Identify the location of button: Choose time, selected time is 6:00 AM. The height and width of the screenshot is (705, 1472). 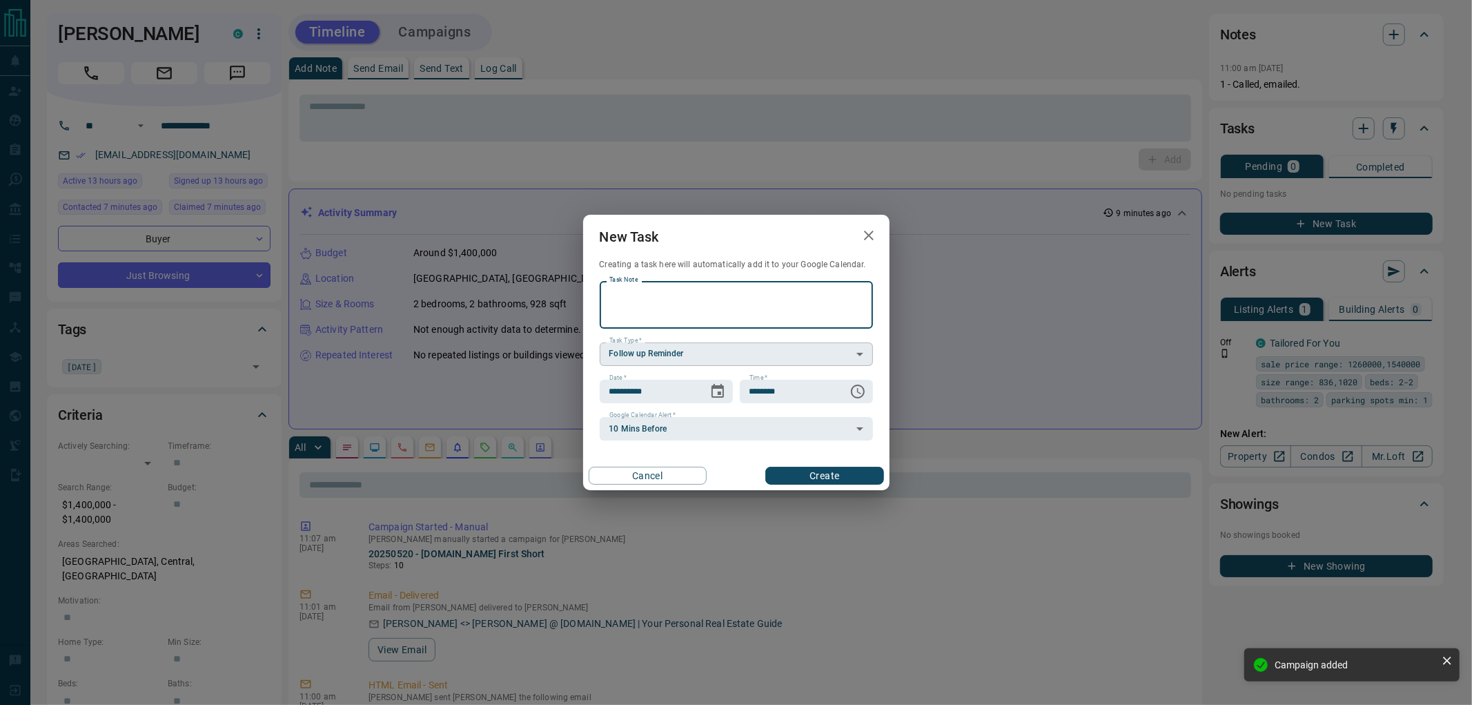
(858, 391).